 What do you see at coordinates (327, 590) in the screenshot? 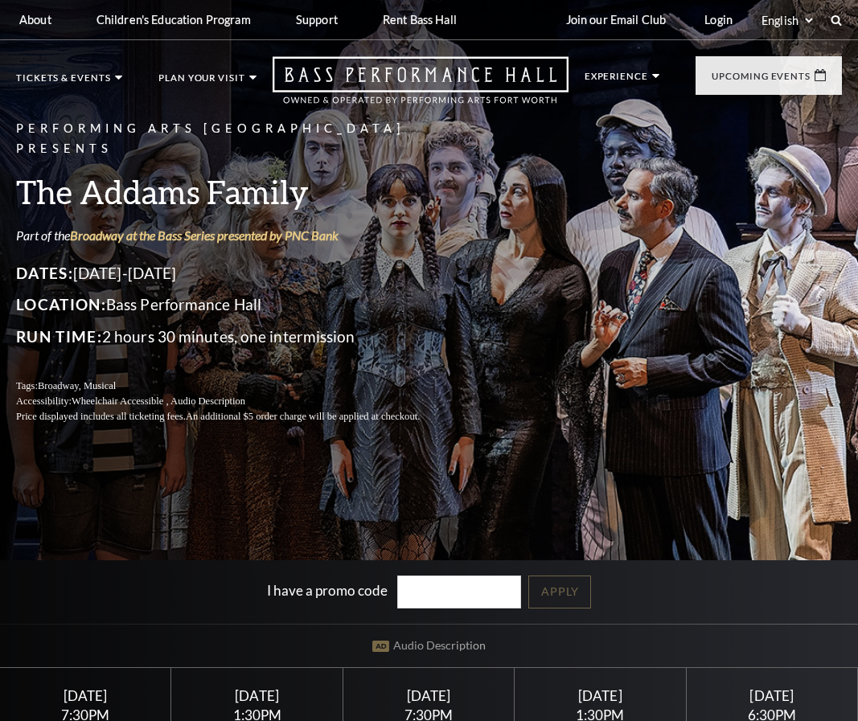
I see `label: I have a promo code` at bounding box center [327, 590].